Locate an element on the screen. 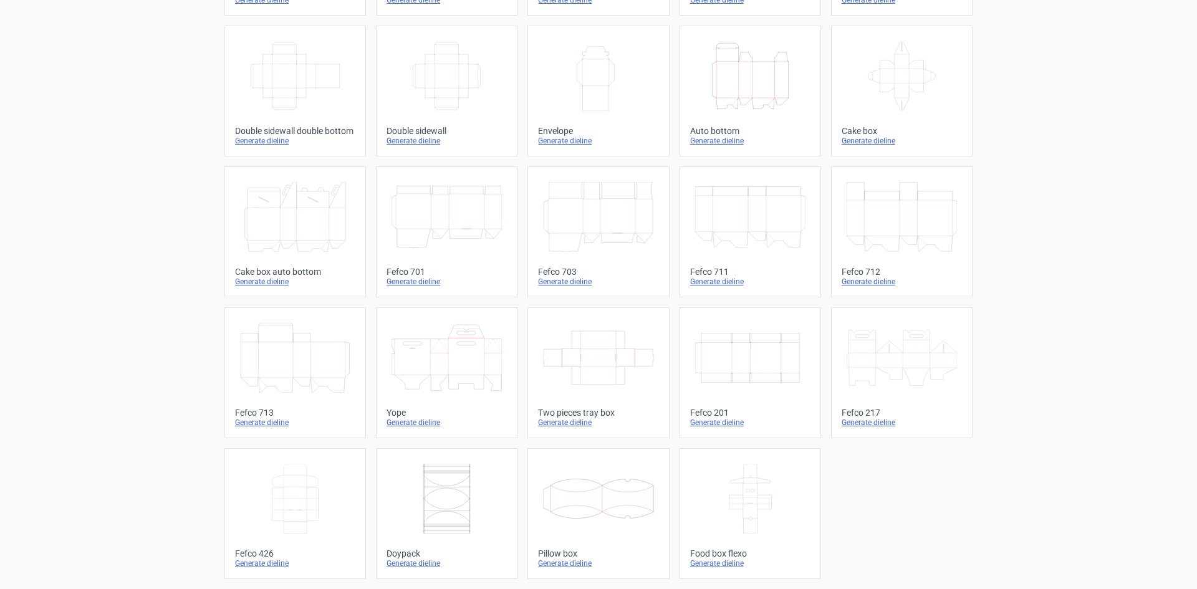 Image resolution: width=1197 pixels, height=589 pixels. a: Fefco 701Generate dieline is located at coordinates (446, 232).